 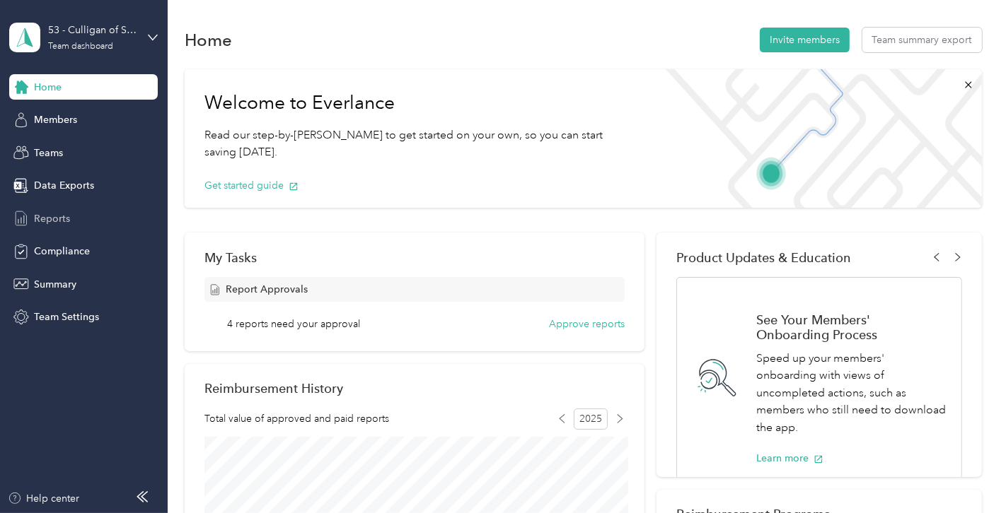 What do you see at coordinates (419, 103) in the screenshot?
I see `h1: Welcome to Everlance` at bounding box center [419, 103].